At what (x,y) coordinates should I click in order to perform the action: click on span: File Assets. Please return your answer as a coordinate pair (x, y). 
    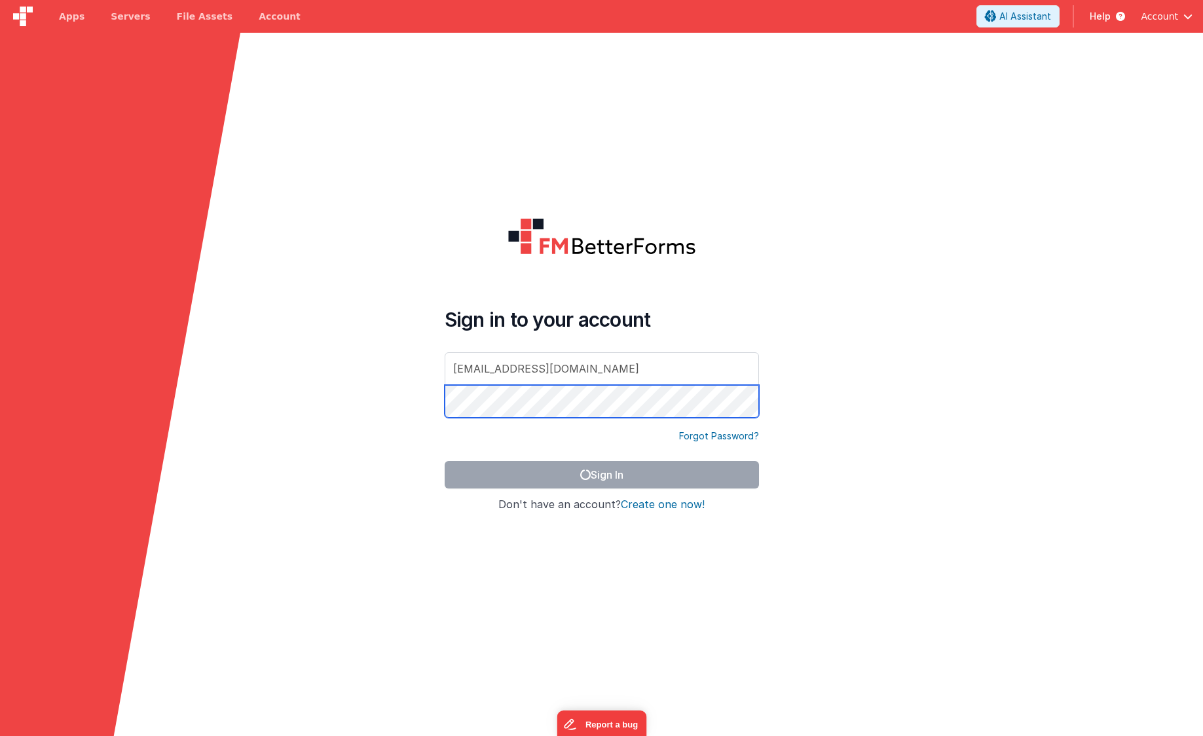
    Looking at the image, I should click on (205, 16).